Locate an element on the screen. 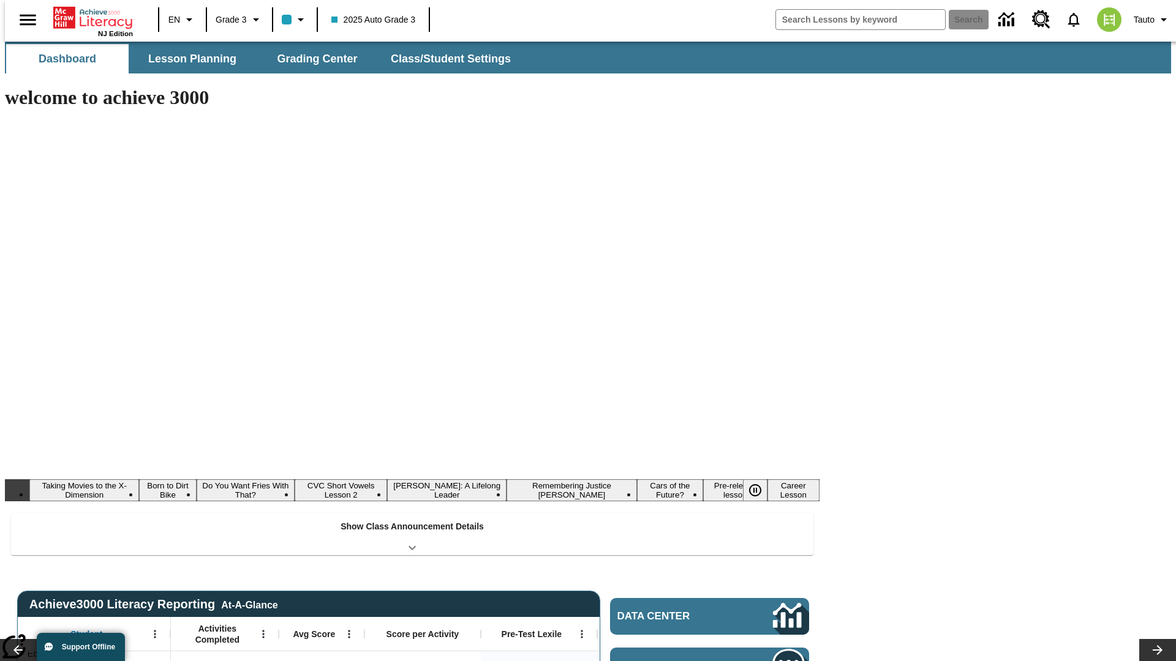 The width and height of the screenshot is (1176, 661). h1: welcome to achieve 3000 is located at coordinates (412, 97).